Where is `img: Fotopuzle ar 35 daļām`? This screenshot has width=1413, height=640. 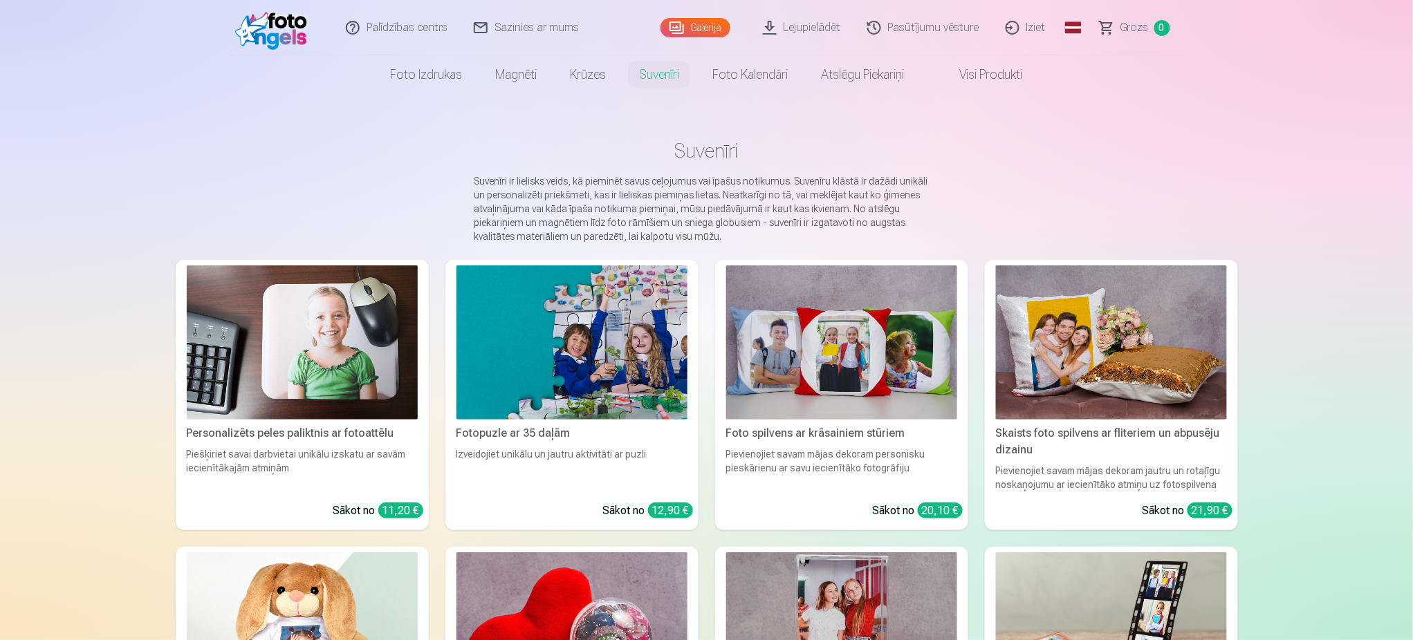 img: Fotopuzle ar 35 daļām is located at coordinates (572, 342).